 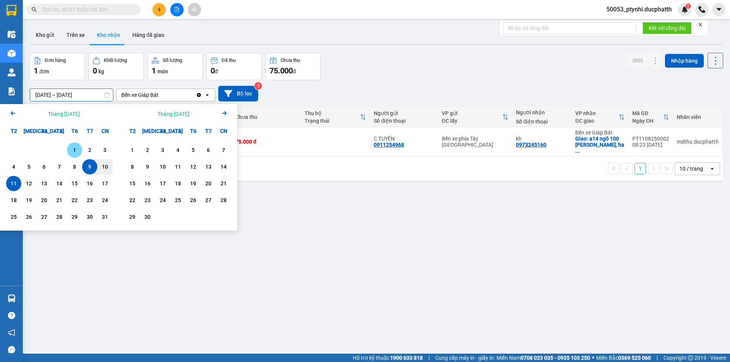 What do you see at coordinates (294, 71) in the screenshot?
I see `span: đ` at bounding box center [294, 71].